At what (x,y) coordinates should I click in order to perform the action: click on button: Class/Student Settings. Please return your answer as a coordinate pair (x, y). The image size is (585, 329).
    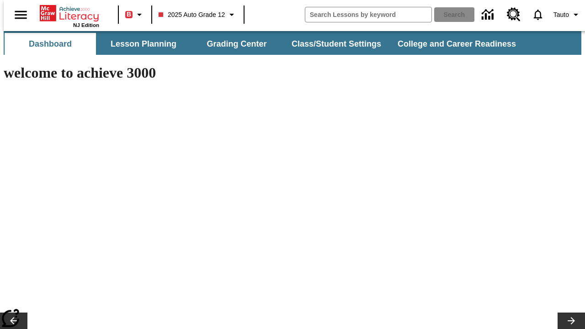
    Looking at the image, I should click on (336, 44).